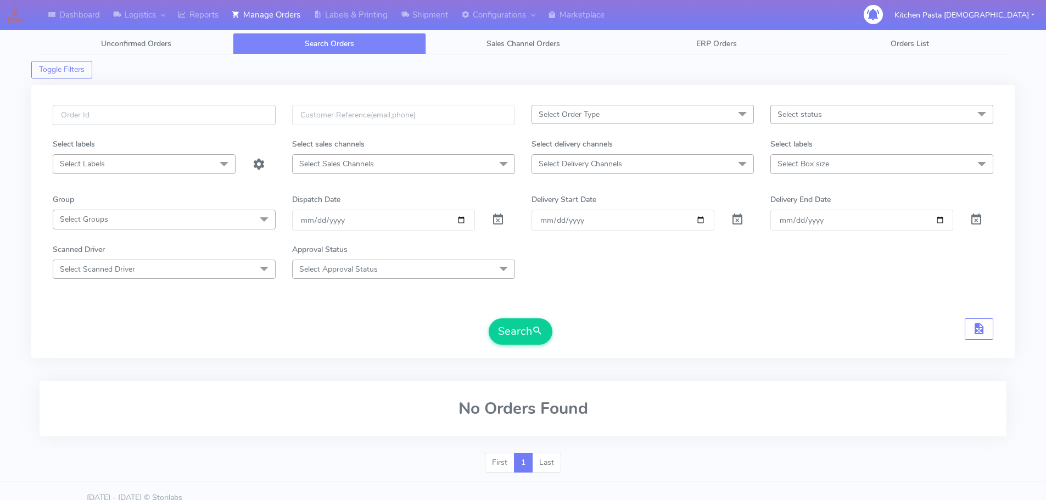 This screenshot has width=1046, height=500. Describe the element at coordinates (164, 115) in the screenshot. I see `input: Order Id` at that location.